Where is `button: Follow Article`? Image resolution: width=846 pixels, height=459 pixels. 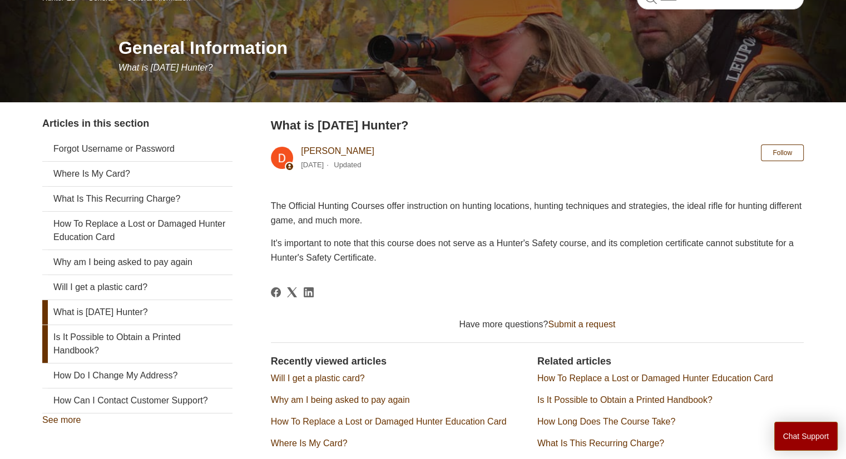
button: Follow Article is located at coordinates (782, 153).